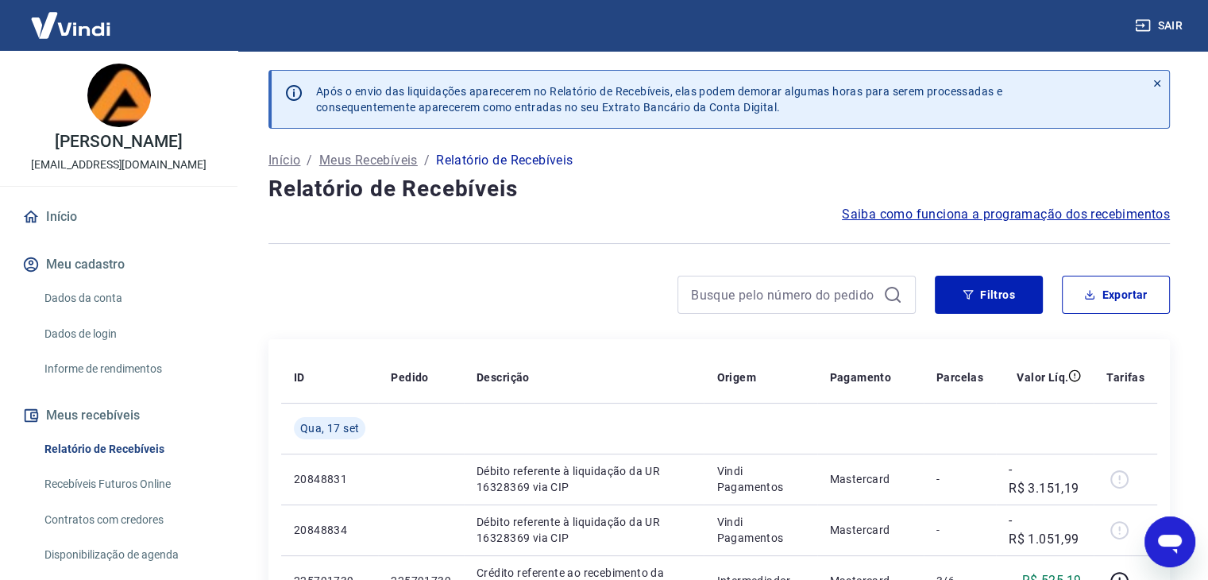  Describe the element at coordinates (330, 530) in the screenshot. I see `p: 20848834` at that location.